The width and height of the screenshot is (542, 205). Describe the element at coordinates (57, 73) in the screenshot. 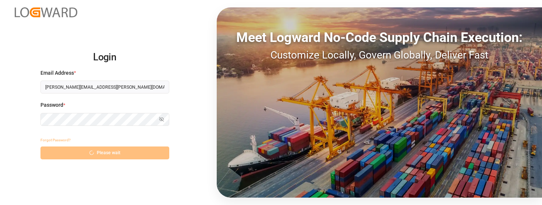

I see `span: Email Address` at that location.